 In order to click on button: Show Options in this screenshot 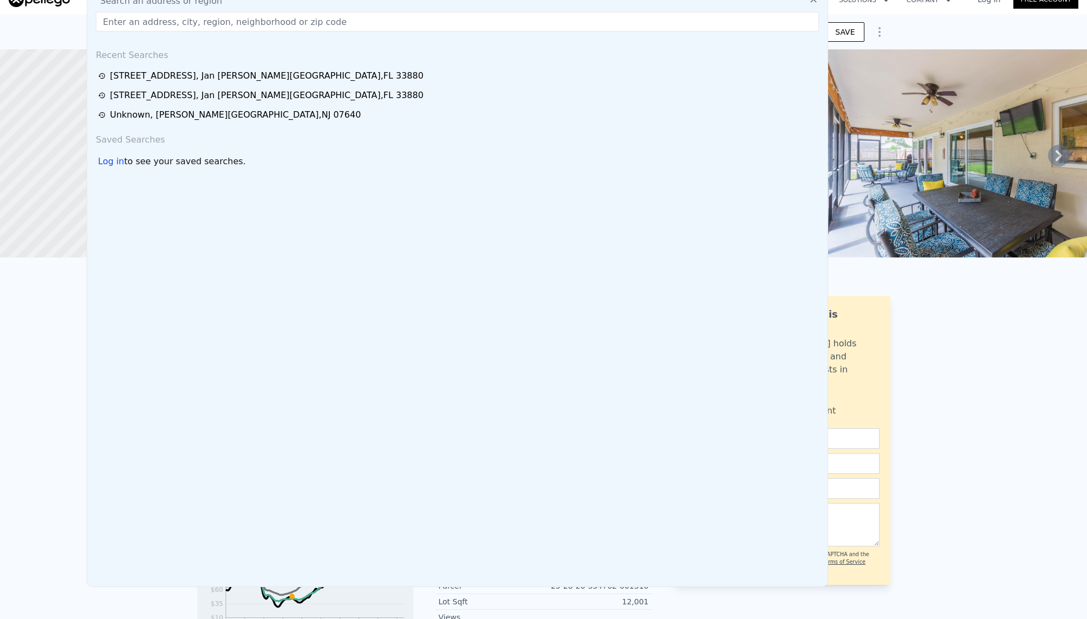, I will do `click(880, 32)`.